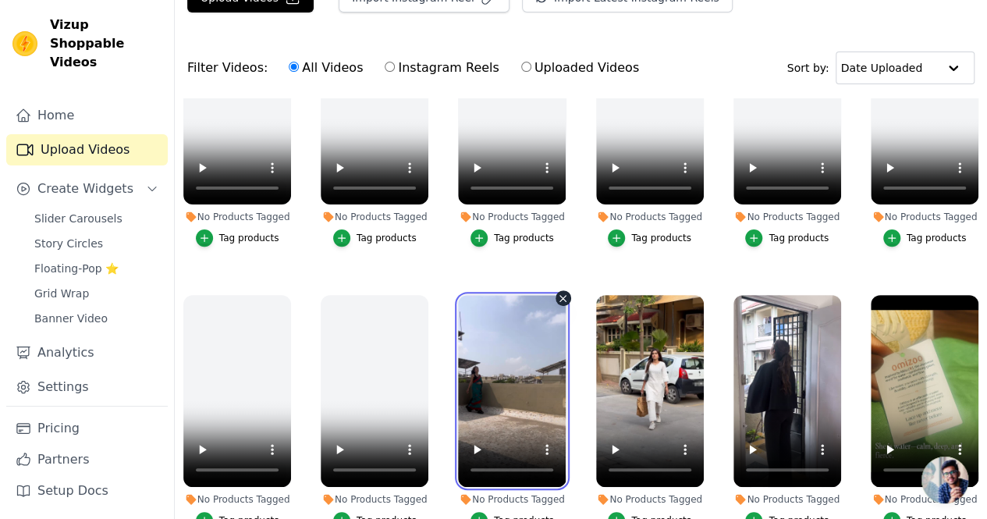  Describe the element at coordinates (96, 293) in the screenshot. I see `a: Grid Wrap` at that location.